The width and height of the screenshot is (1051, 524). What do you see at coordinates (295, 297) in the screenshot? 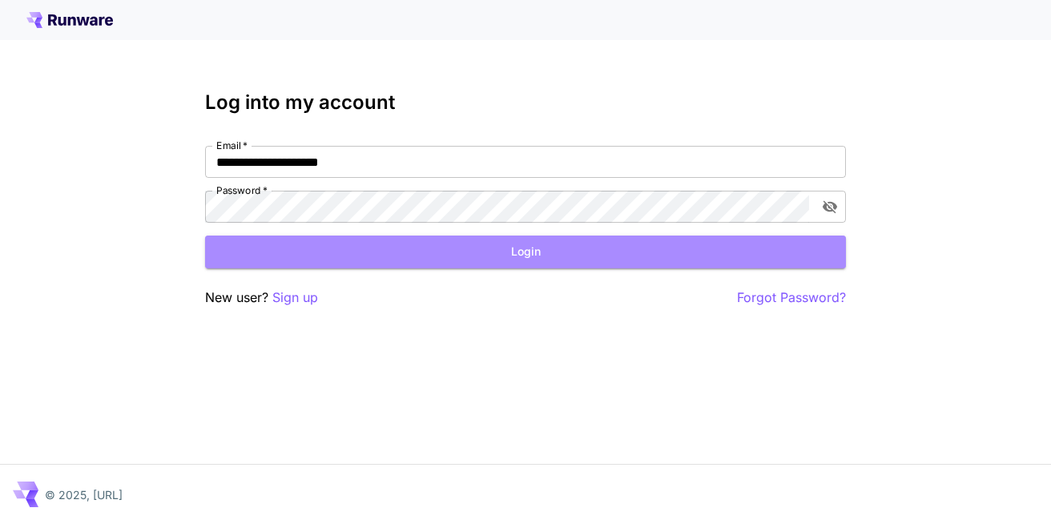
I see `p: Sign up` at bounding box center [295, 297].